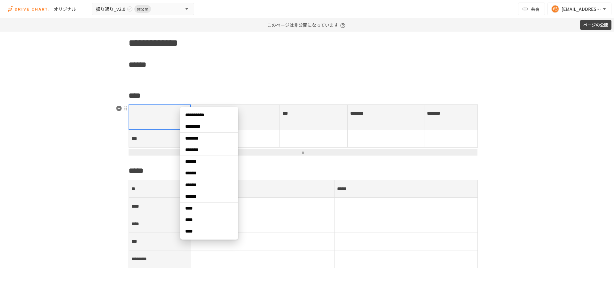 Image resolution: width=614 pixels, height=291 pixels. I want to click on button: ページの公開, so click(596, 25).